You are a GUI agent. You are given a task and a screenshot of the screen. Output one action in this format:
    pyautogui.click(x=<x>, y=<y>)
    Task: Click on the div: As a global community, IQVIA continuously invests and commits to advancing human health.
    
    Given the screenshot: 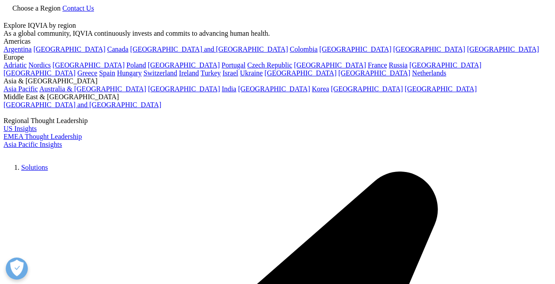 What is the action you would take?
    pyautogui.click(x=277, y=34)
    